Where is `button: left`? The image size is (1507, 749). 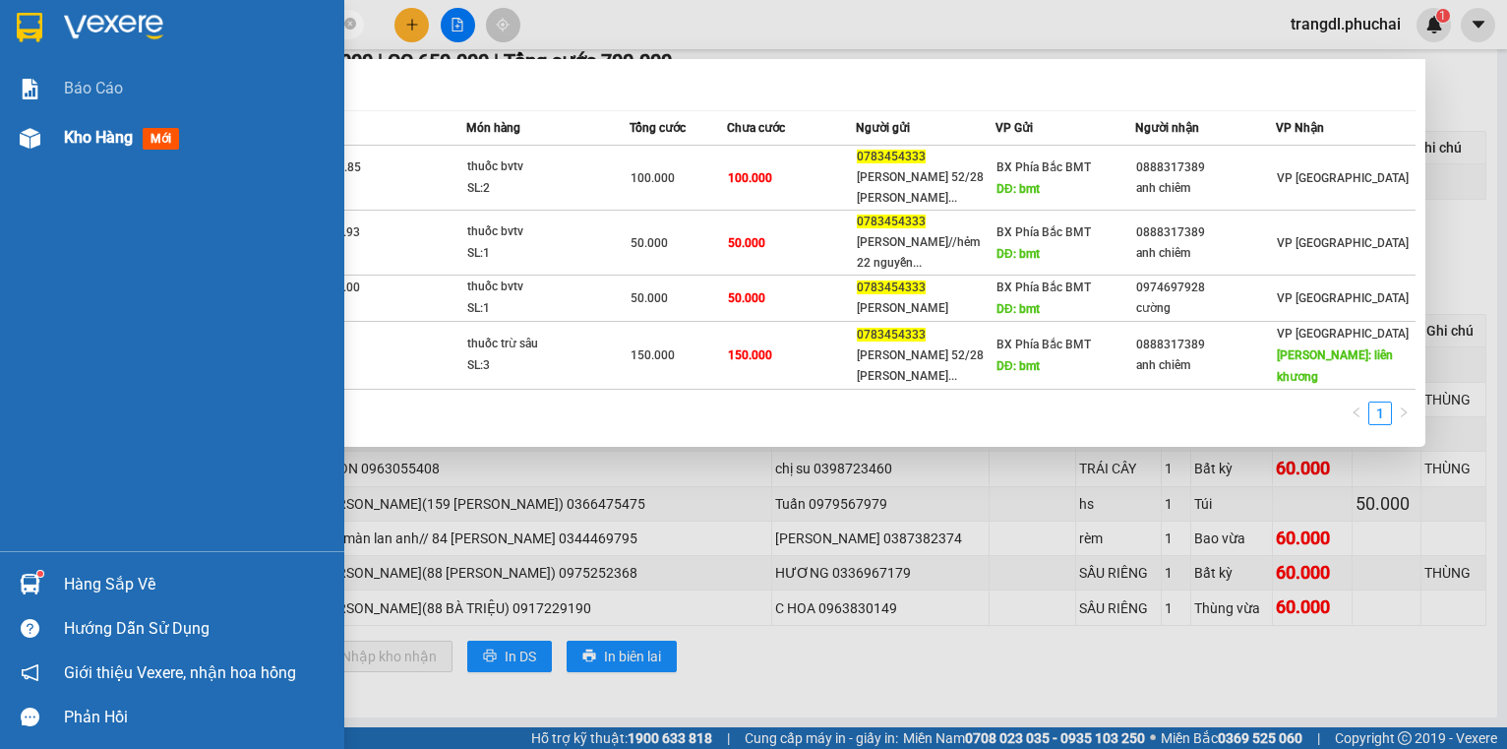 button: left is located at coordinates (1357, 413).